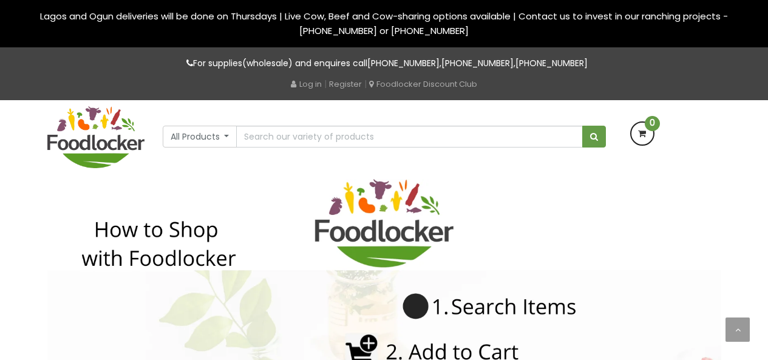 The height and width of the screenshot is (360, 768). What do you see at coordinates (346, 84) in the screenshot?
I see `a: Register` at bounding box center [346, 84].